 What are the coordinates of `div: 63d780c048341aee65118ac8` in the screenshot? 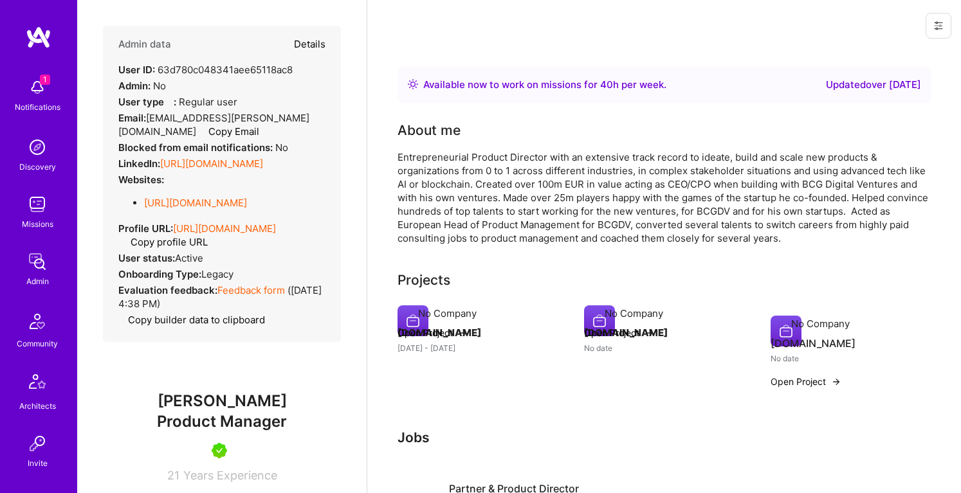 It's located at (205, 69).